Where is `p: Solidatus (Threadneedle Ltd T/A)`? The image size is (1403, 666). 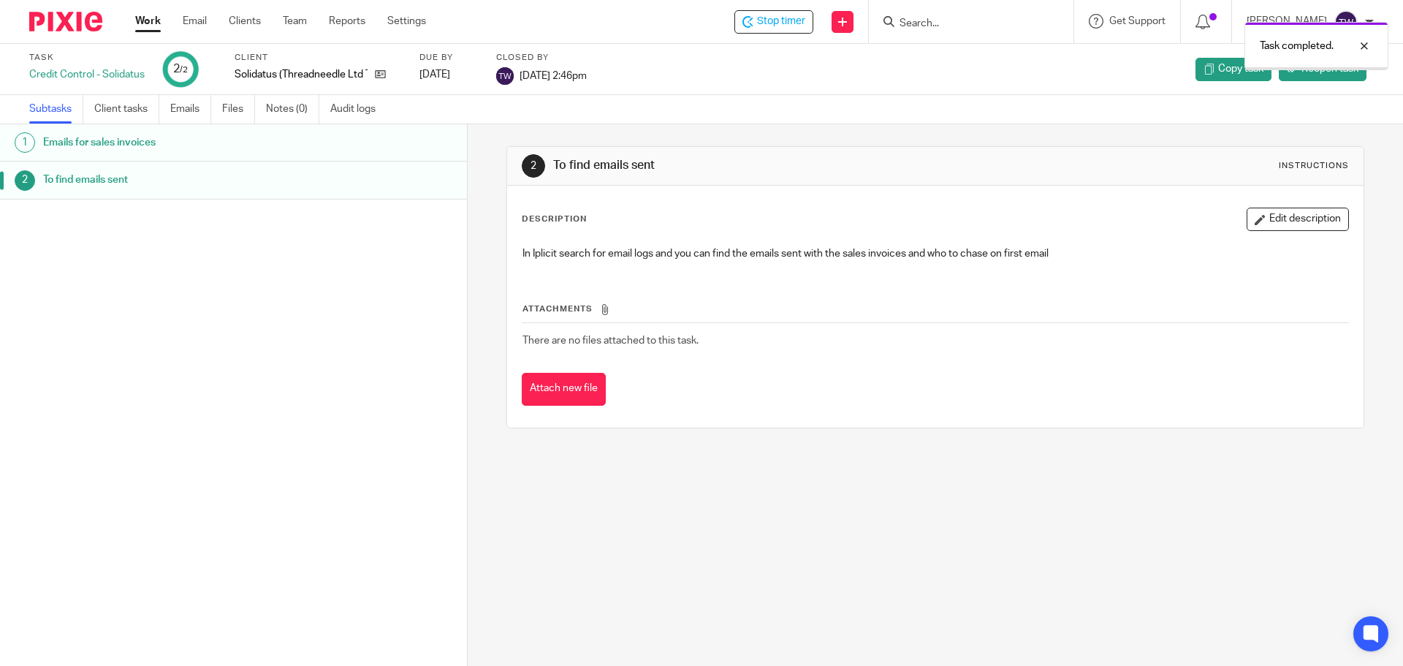 p: Solidatus (Threadneedle Ltd T/A) is located at coordinates (301, 75).